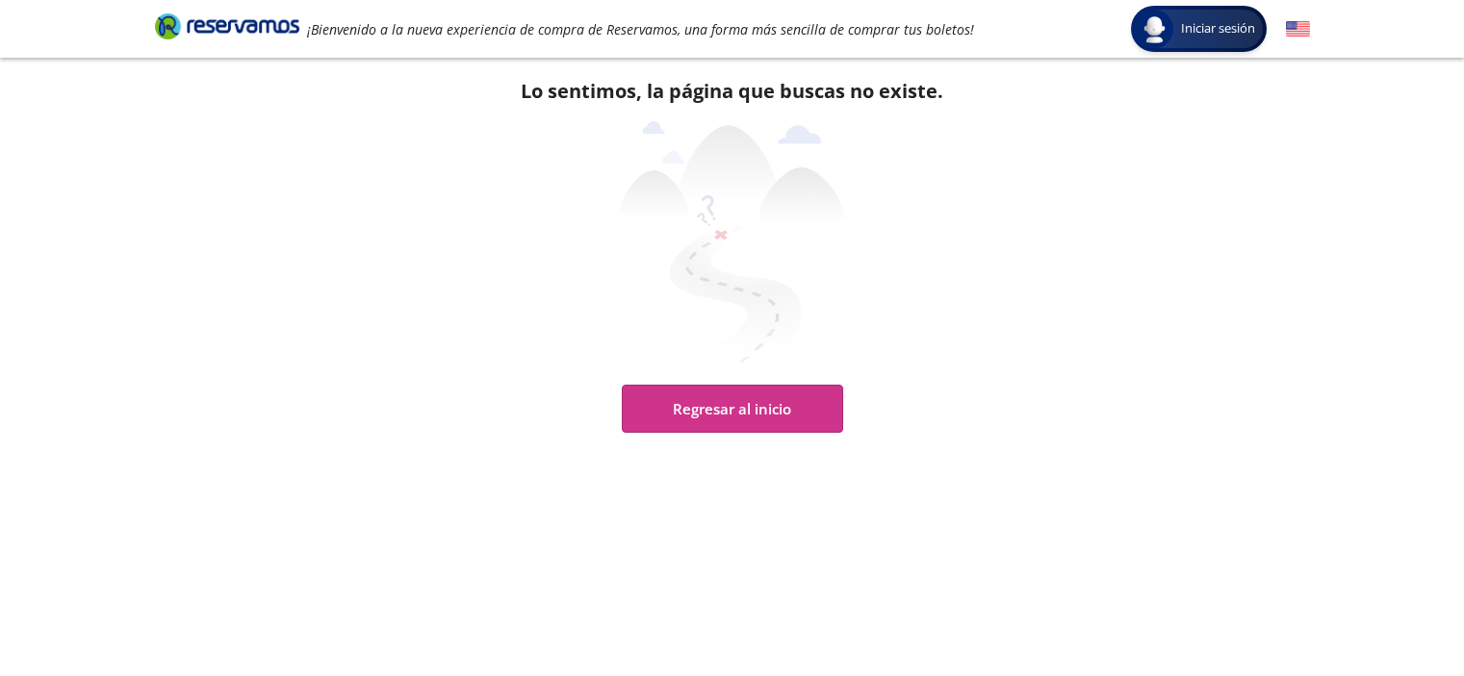 Image resolution: width=1464 pixels, height=676 pixels. Describe the element at coordinates (732, 409) in the screenshot. I see `button: Regresar al inicio` at that location.